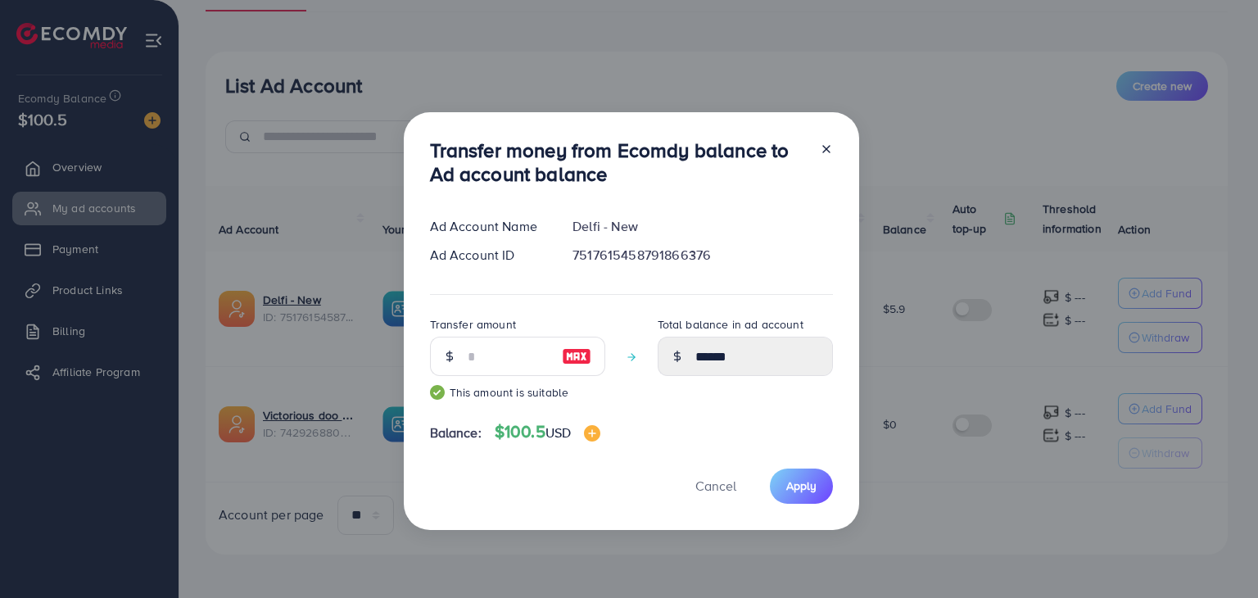 The image size is (1258, 598). What do you see at coordinates (473, 324) in the screenshot?
I see `label: Transfer amount` at bounding box center [473, 324].